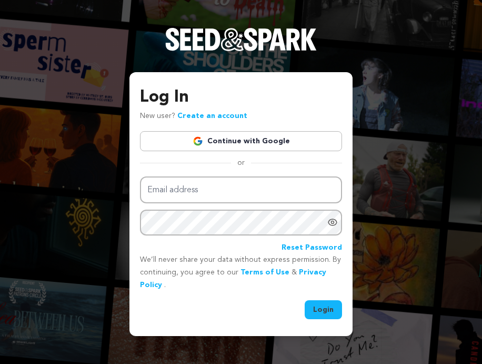  Describe the element at coordinates (212, 116) in the screenshot. I see `a: Create an account` at that location.